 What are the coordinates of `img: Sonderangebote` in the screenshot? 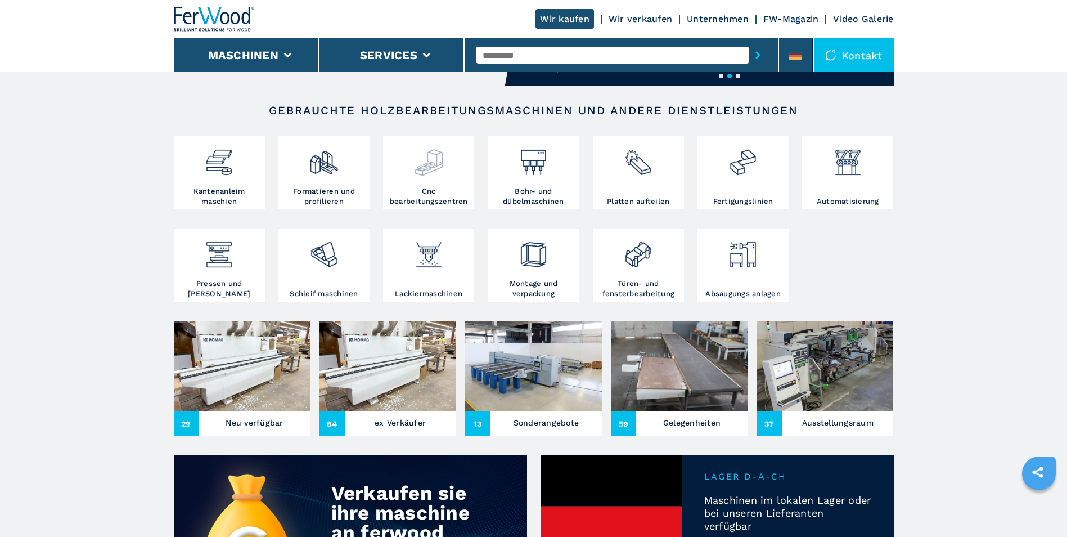 It's located at (533, 366).